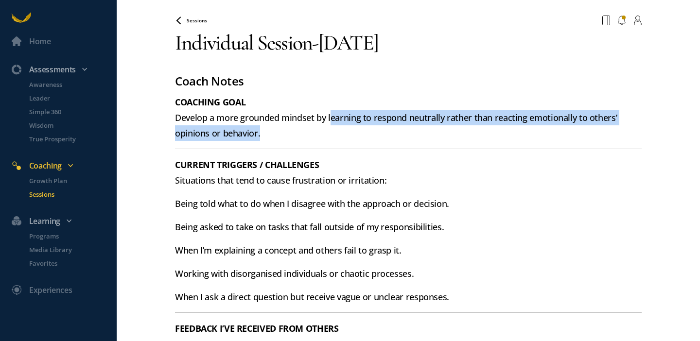 The height and width of the screenshot is (341, 700). What do you see at coordinates (247, 165) in the screenshot?
I see `strong: CURRENT TRIGGERS / CHALLENGES` at bounding box center [247, 165].